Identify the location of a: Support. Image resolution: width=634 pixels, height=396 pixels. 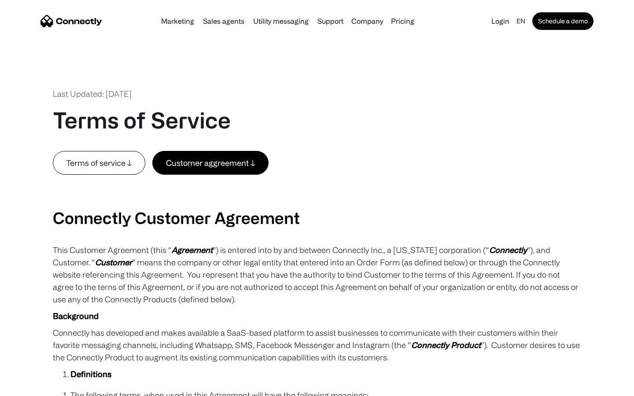
(330, 21).